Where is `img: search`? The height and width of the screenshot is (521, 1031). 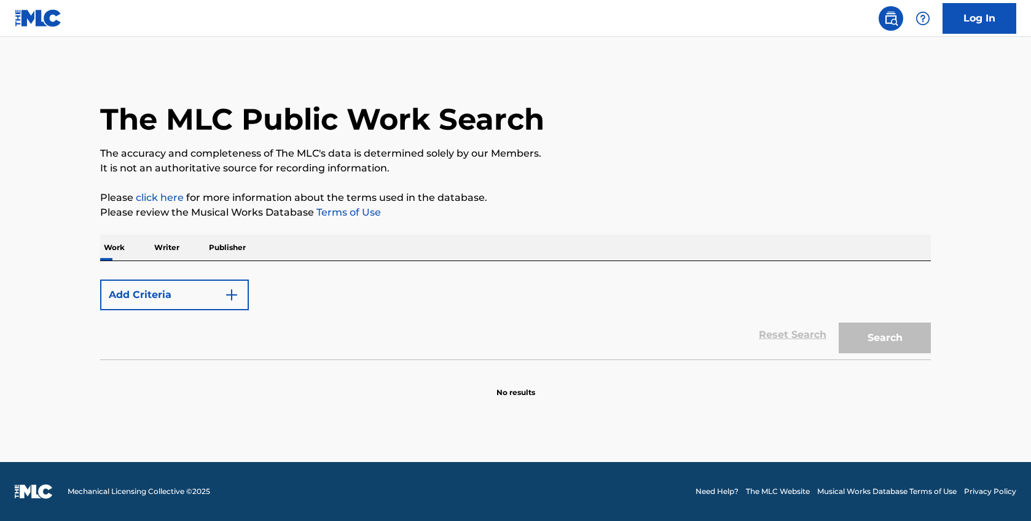 img: search is located at coordinates (891, 18).